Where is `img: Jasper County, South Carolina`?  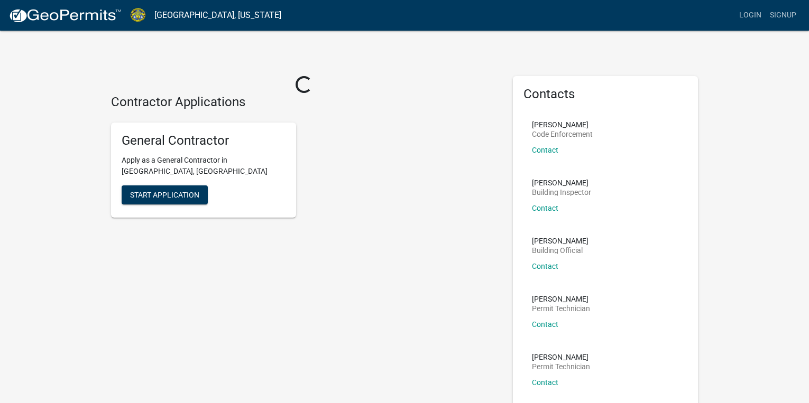
img: Jasper County, South Carolina is located at coordinates (138, 15).